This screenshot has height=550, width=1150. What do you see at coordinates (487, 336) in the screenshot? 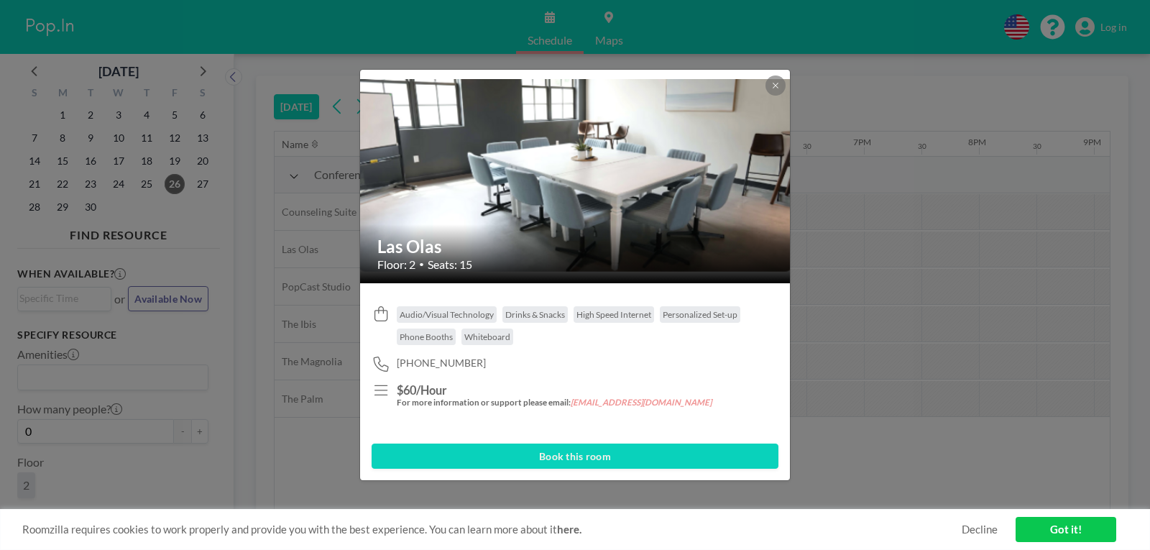
I see `span: Whiteboard` at bounding box center [487, 336].